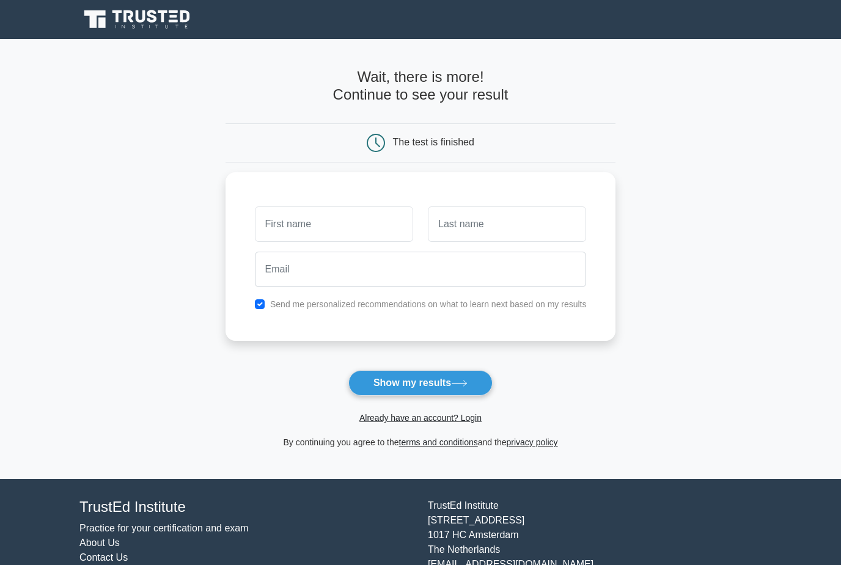 Image resolution: width=841 pixels, height=565 pixels. Describe the element at coordinates (438, 442) in the screenshot. I see `a: terms and conditions` at that location.